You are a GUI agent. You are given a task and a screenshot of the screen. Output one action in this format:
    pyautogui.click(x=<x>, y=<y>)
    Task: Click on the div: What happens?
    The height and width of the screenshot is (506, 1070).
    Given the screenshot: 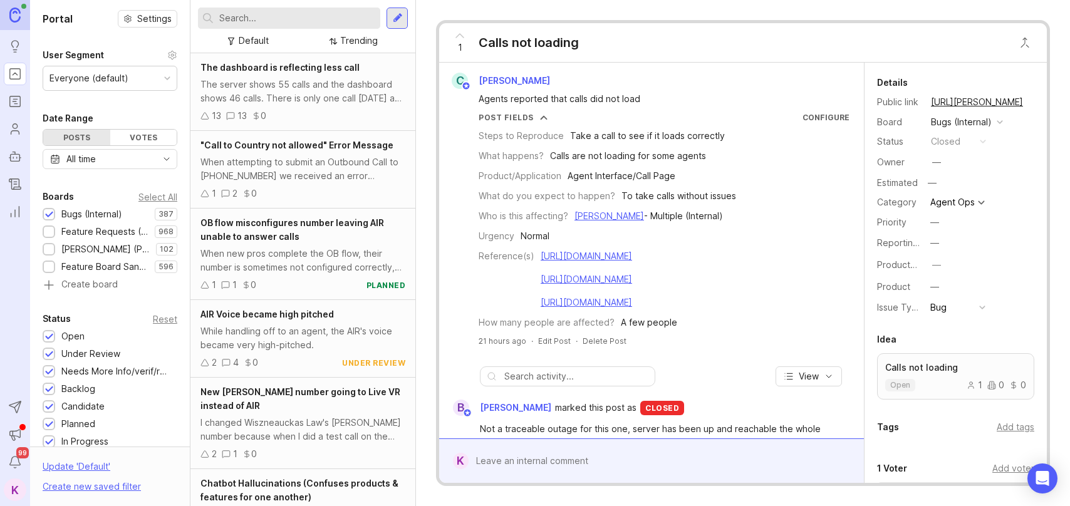 What is the action you would take?
    pyautogui.click(x=511, y=156)
    